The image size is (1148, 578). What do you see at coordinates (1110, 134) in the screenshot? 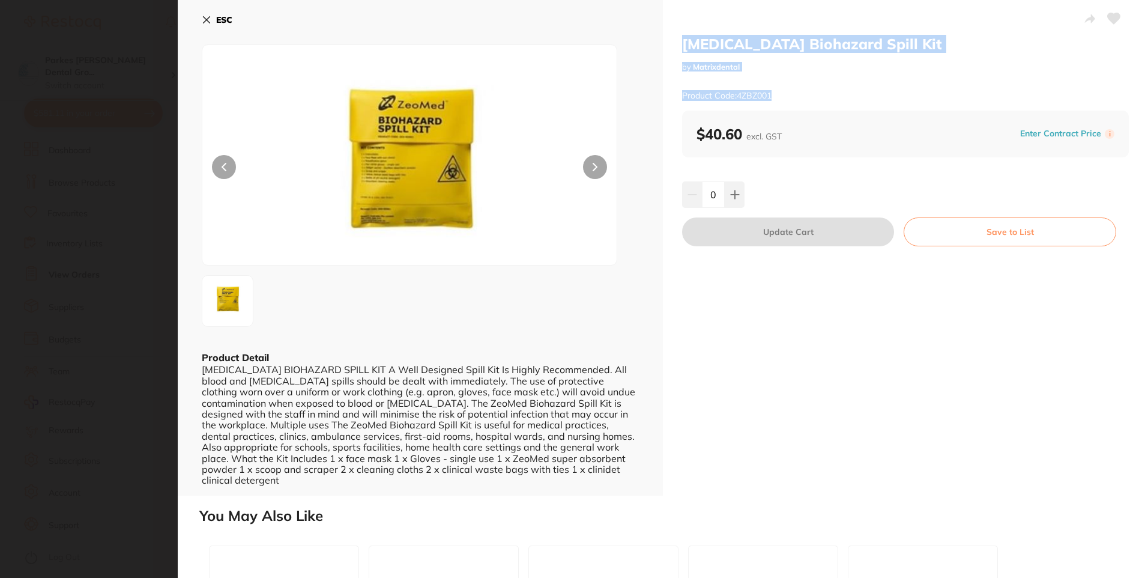
I see `label: i` at bounding box center [1110, 134].